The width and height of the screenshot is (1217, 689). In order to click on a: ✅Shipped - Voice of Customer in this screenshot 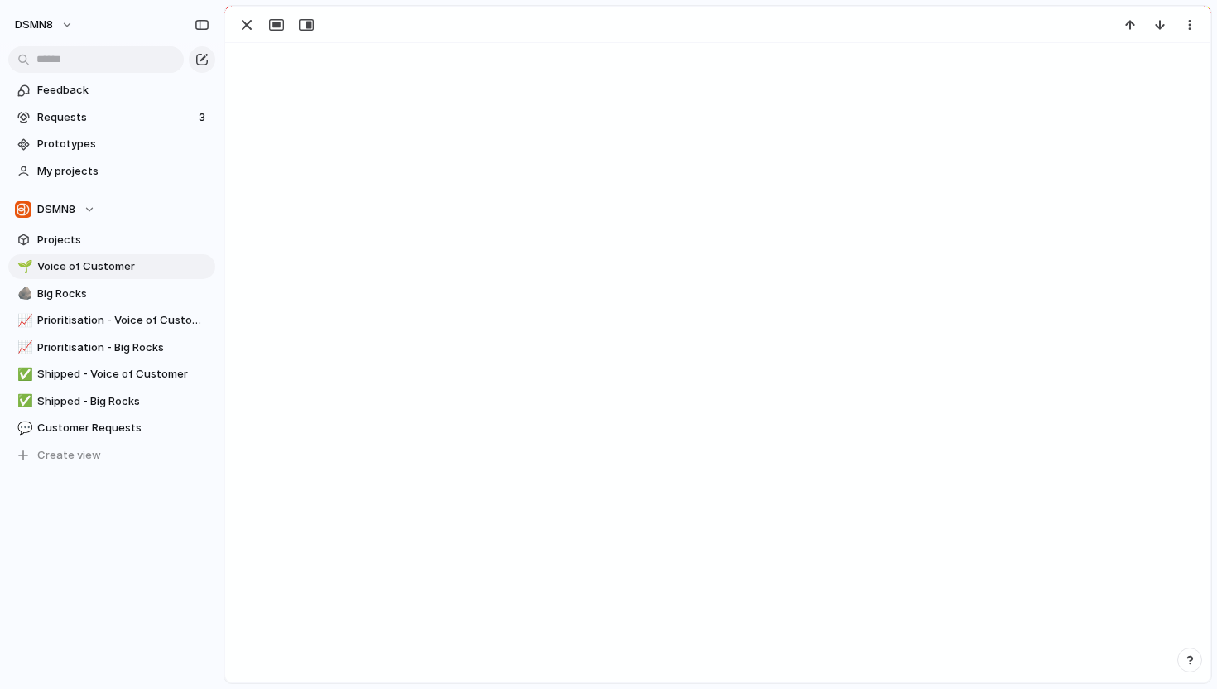, I will do `click(112, 374)`.